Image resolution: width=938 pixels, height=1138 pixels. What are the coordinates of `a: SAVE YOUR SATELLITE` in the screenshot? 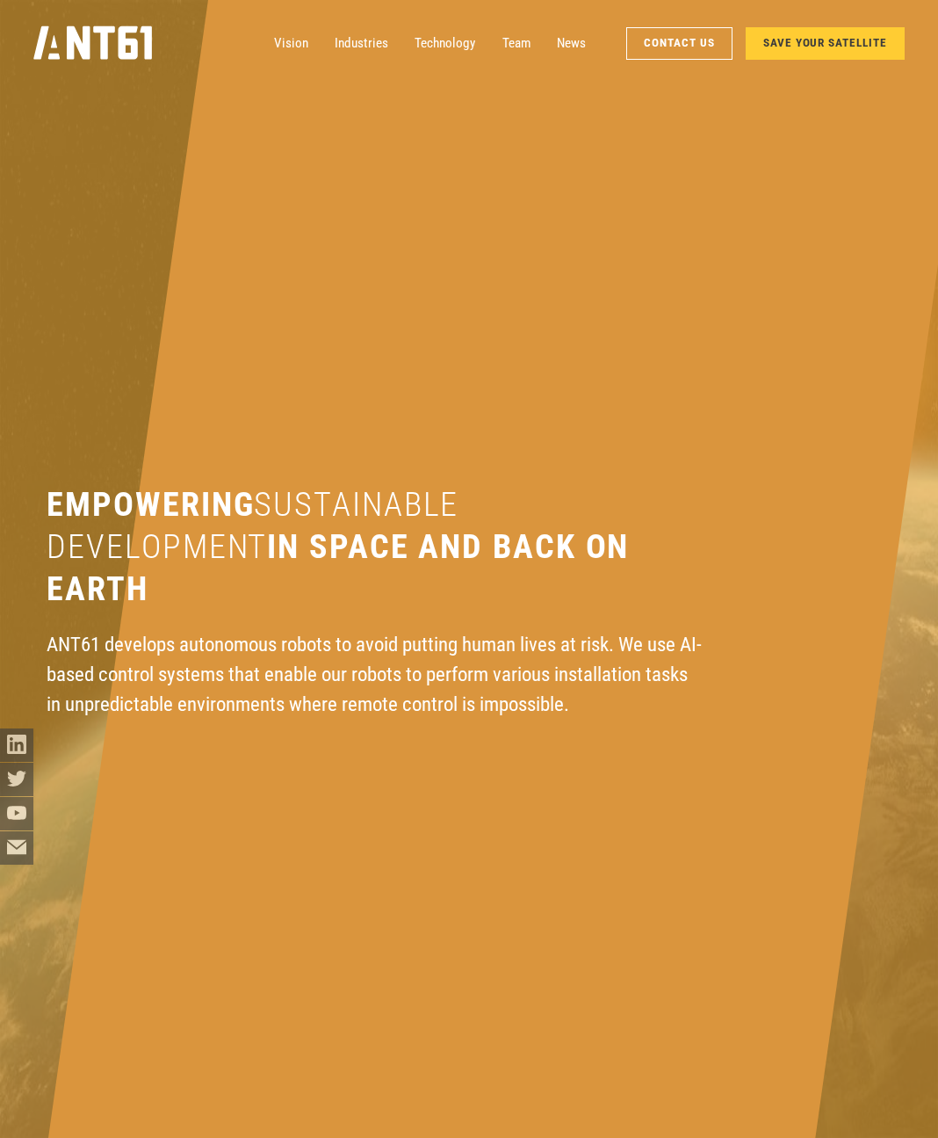 It's located at (825, 43).